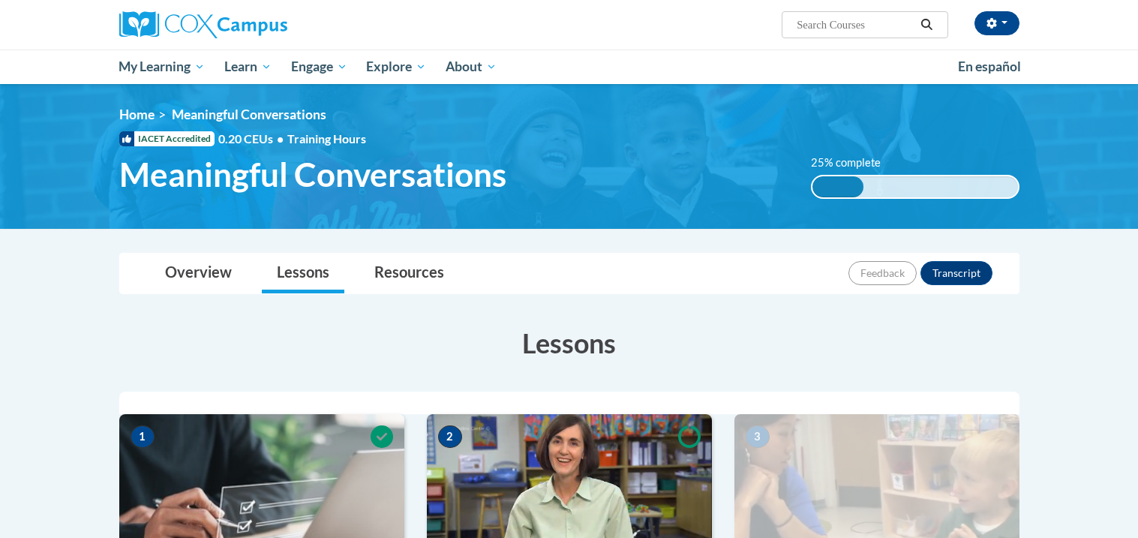 The width and height of the screenshot is (1138, 538). What do you see at coordinates (855, 25) in the screenshot?
I see `input: Search Courses` at bounding box center [855, 25].